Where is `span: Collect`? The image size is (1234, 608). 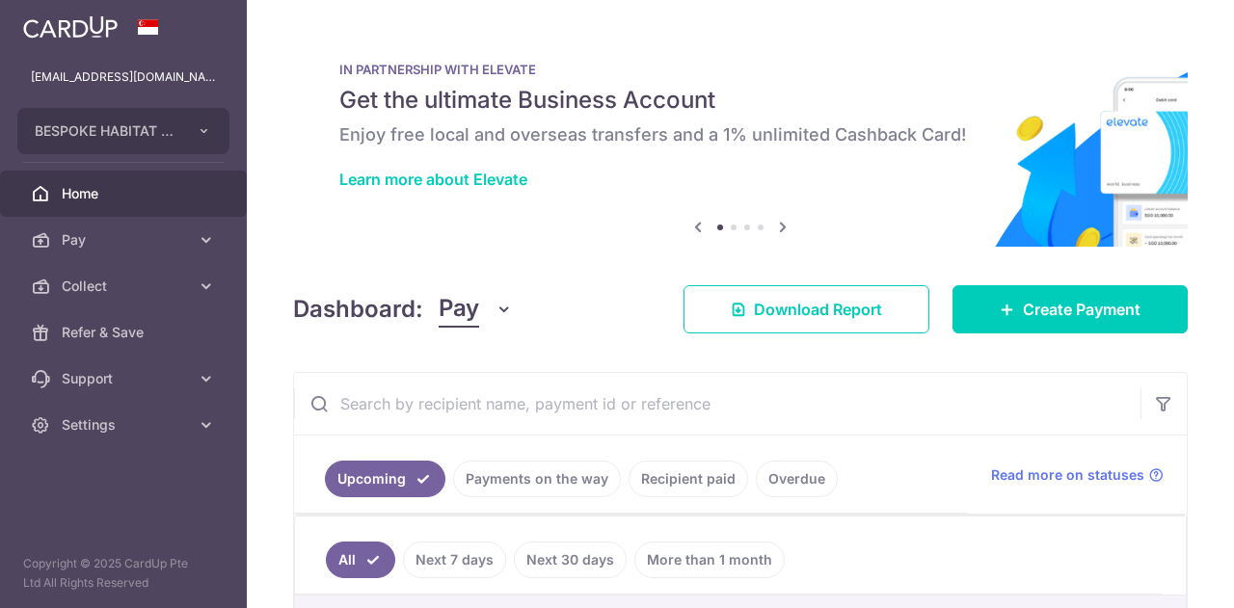 span: Collect is located at coordinates (125, 286).